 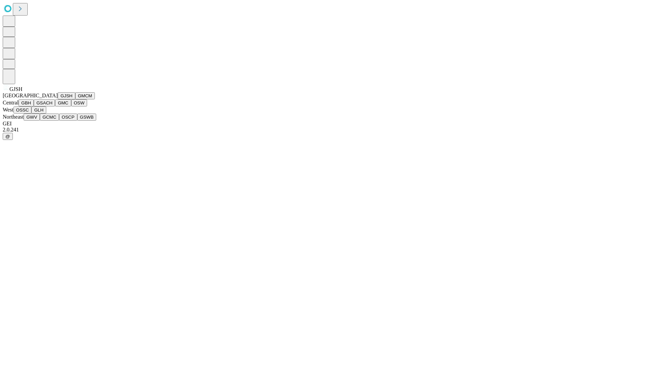 I want to click on span: West, so click(x=8, y=109).